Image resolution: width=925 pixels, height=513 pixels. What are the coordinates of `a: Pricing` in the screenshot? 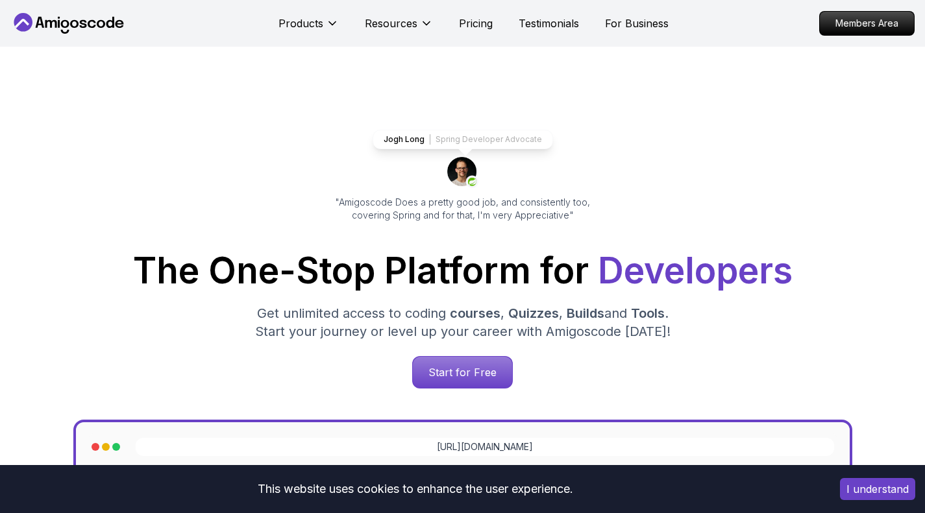 It's located at (476, 23).